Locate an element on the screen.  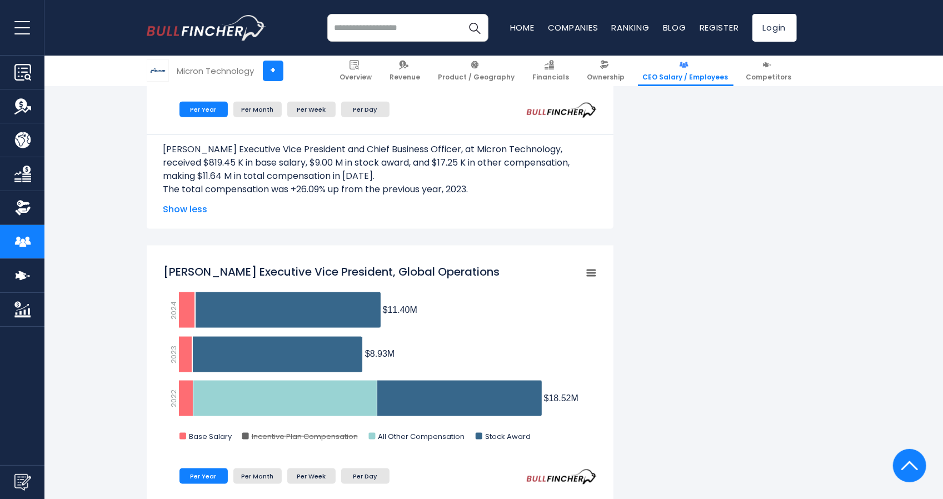
text: 2022 is located at coordinates (173, 399).